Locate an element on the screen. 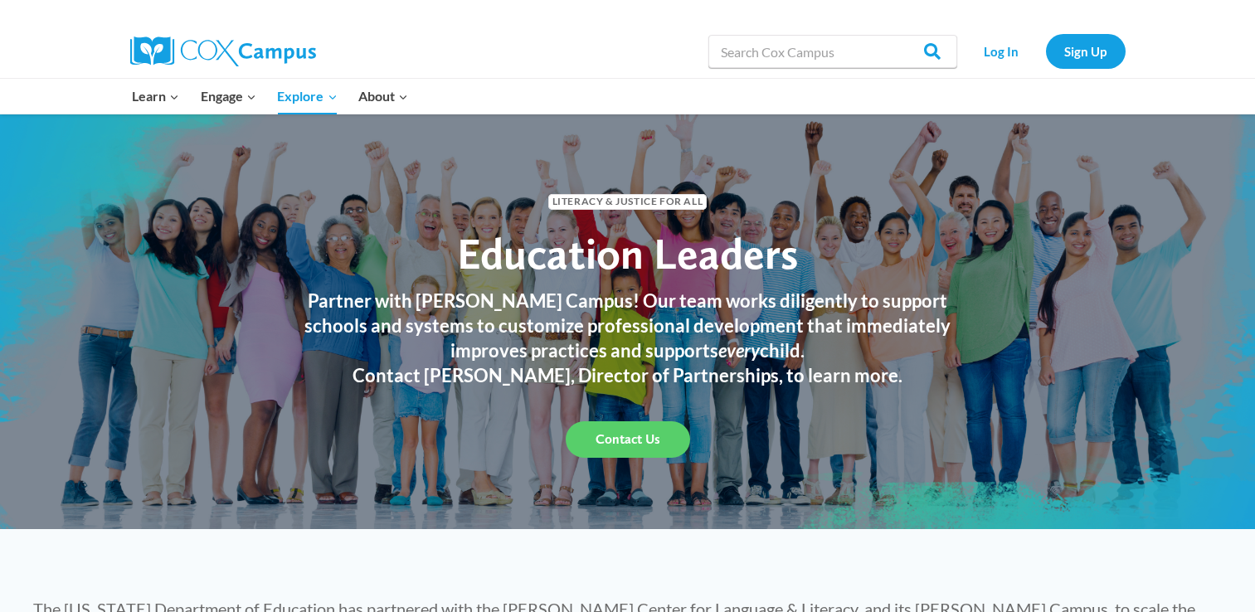 This screenshot has width=1255, height=612. span: Literacy & Justice for All is located at coordinates (627, 202).